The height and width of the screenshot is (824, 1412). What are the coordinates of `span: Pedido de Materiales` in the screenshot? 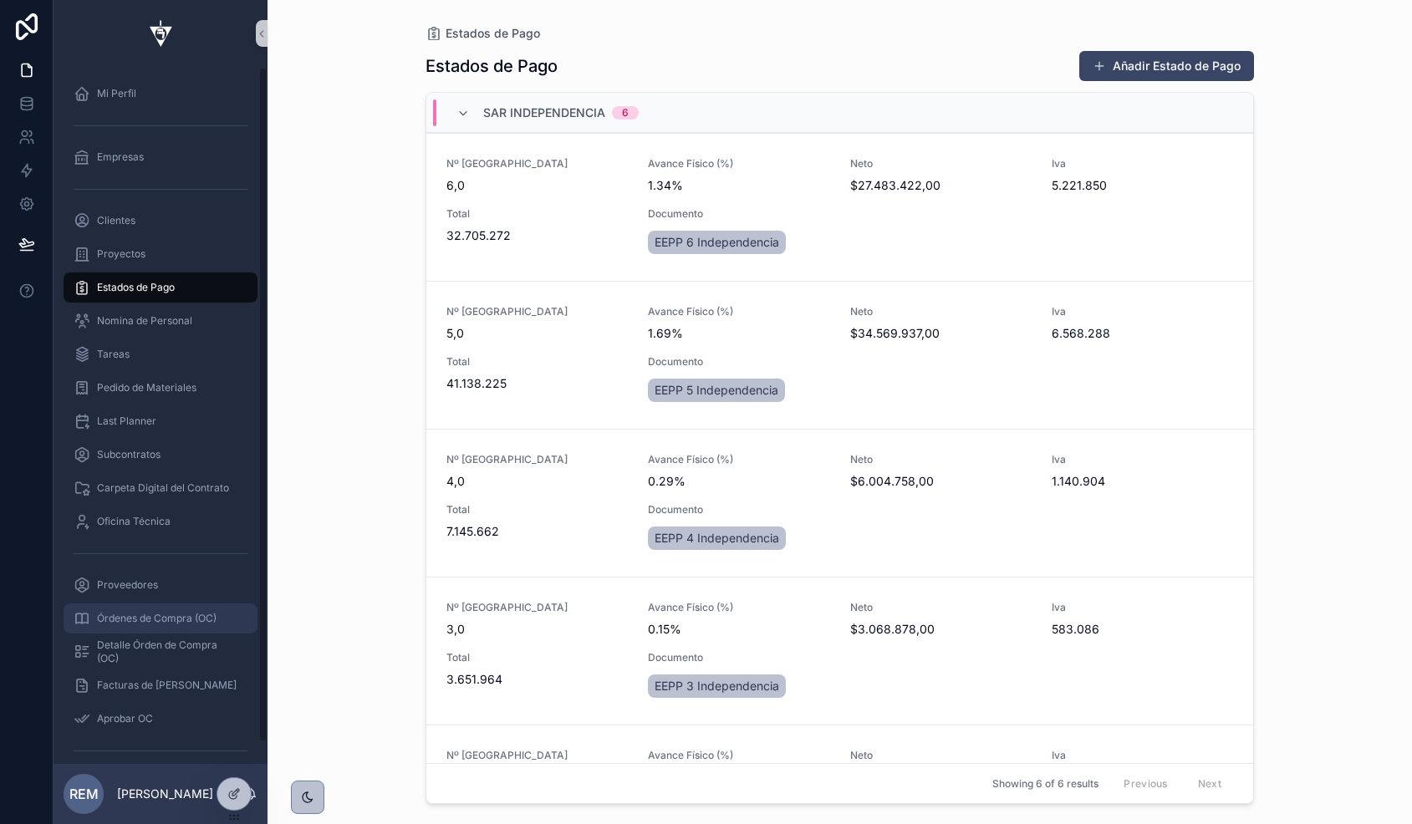 It's located at (146, 388).